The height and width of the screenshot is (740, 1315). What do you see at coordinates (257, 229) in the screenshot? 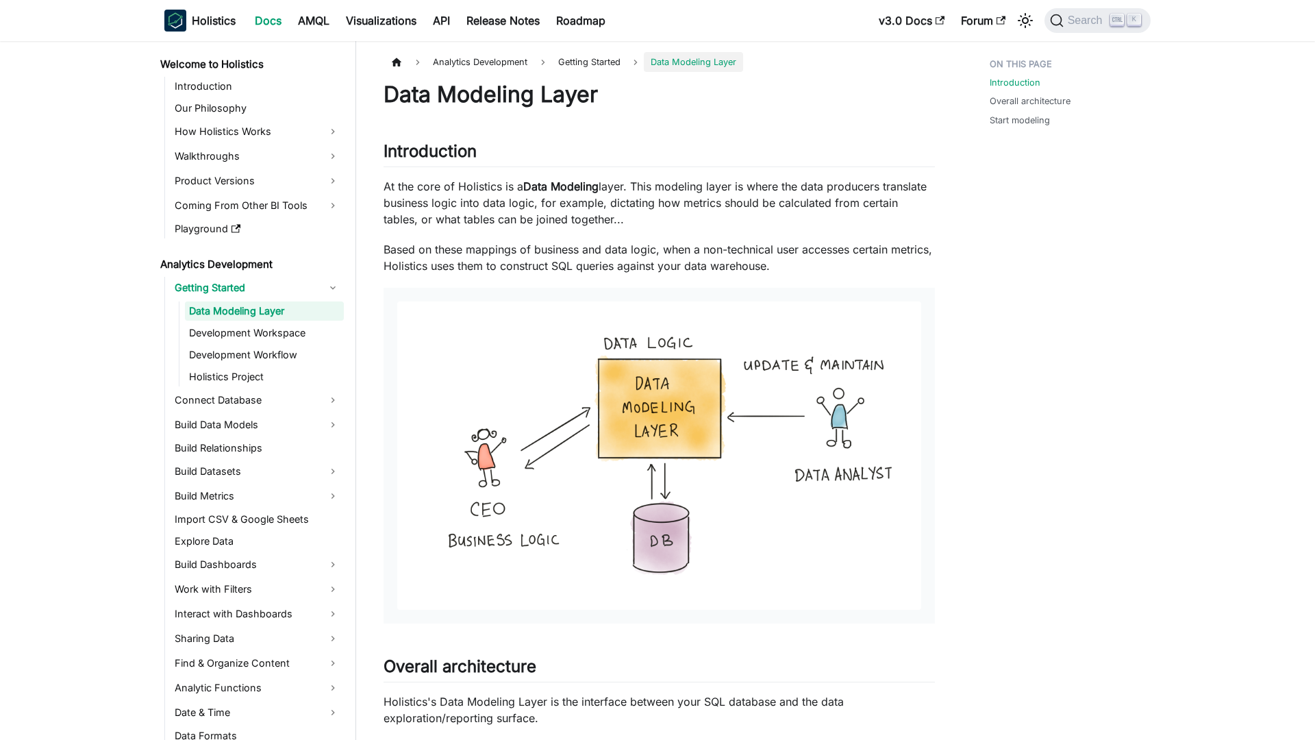
I see `a: Playground` at bounding box center [257, 229].